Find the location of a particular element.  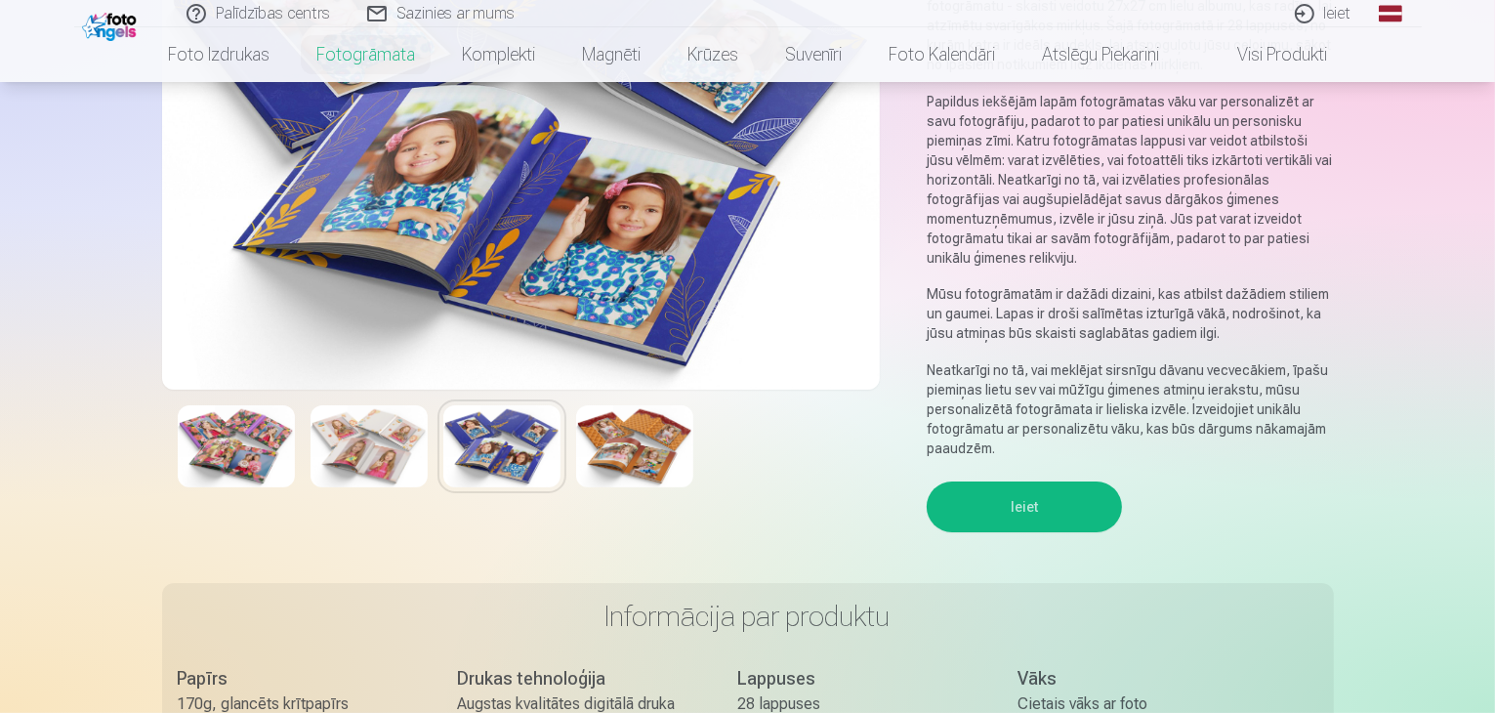

p: Neatkarīgi no tā, vai meklējat sirsnīgu dāvanu vecvecākiem, īpašu piemiņas lietu sev vai mūžīgu ģ... is located at coordinates (1130, 409).